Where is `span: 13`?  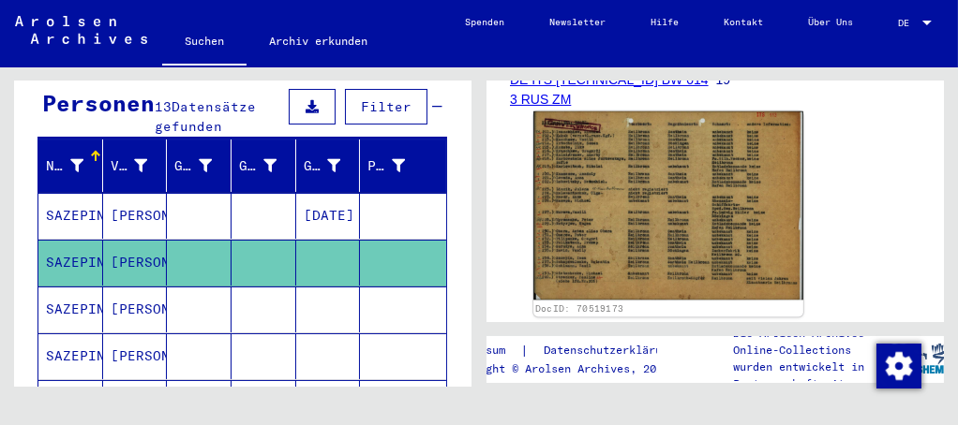
span: 13 is located at coordinates (163, 107).